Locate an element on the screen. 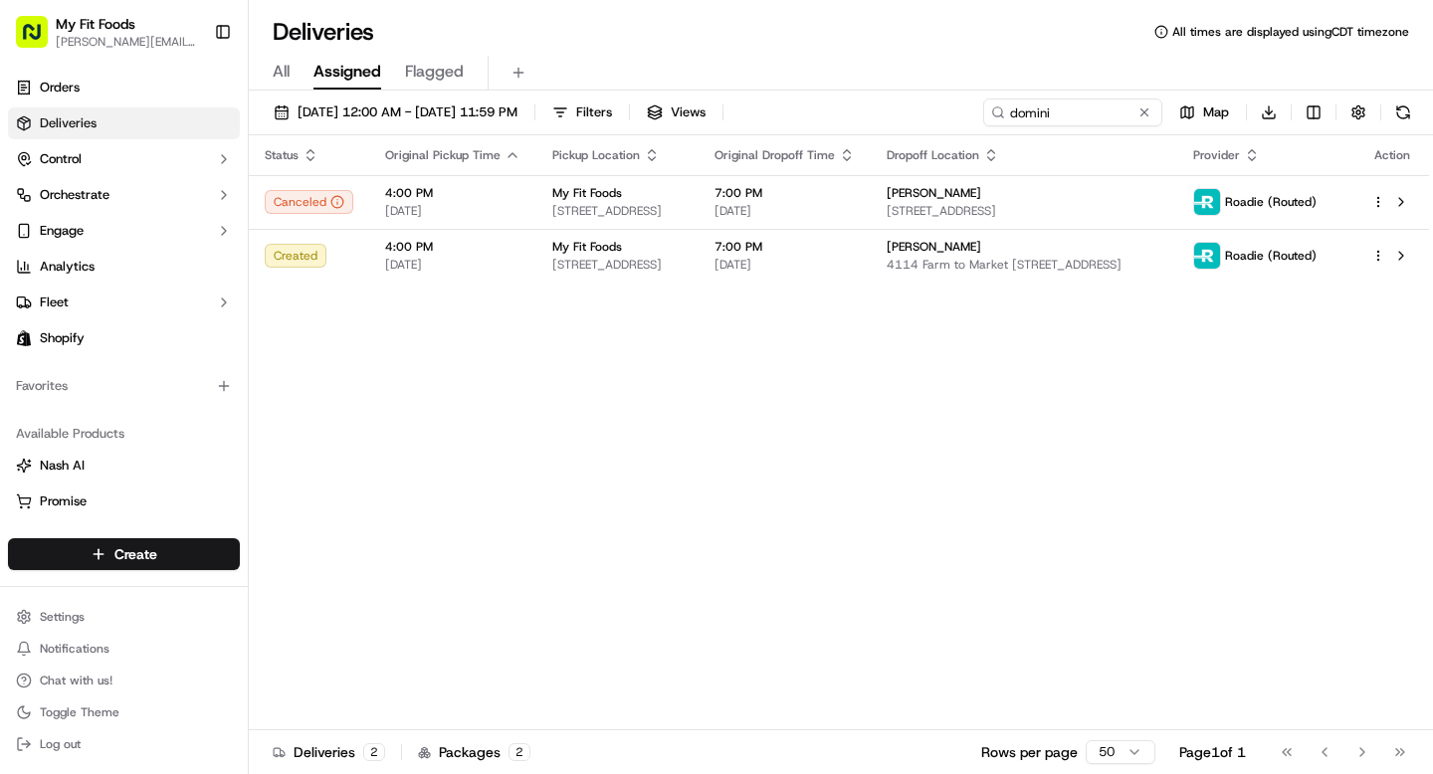 The image size is (1433, 774). img: Shopify logo is located at coordinates (24, 338).